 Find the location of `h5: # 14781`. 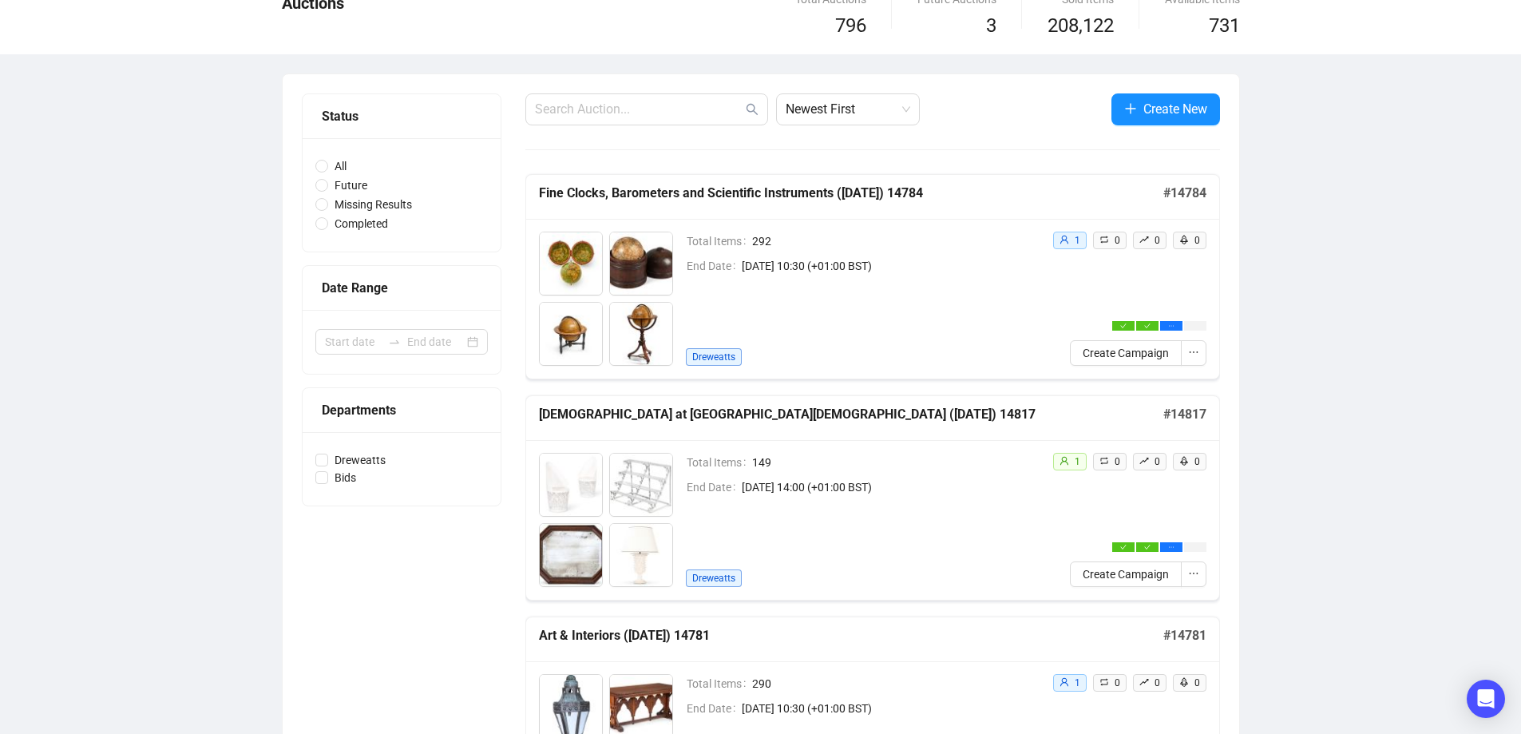

h5: # 14781 is located at coordinates (1185, 636).